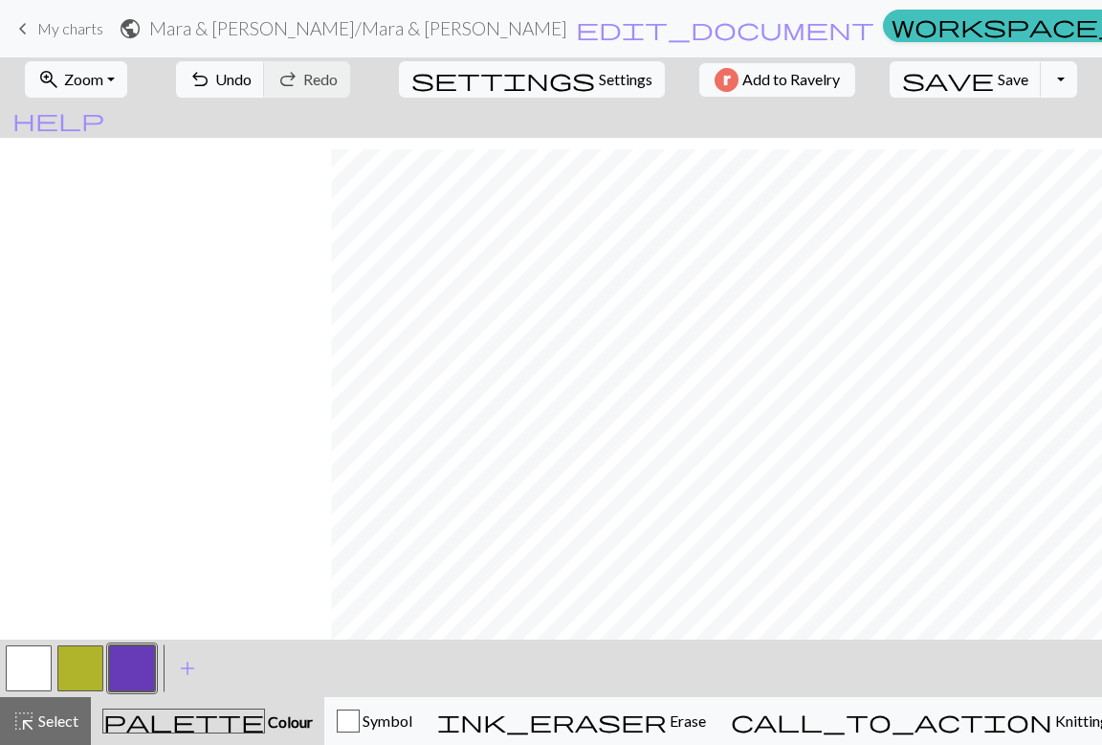 The image size is (1102, 745). I want to click on a: My charts, so click(57, 29).